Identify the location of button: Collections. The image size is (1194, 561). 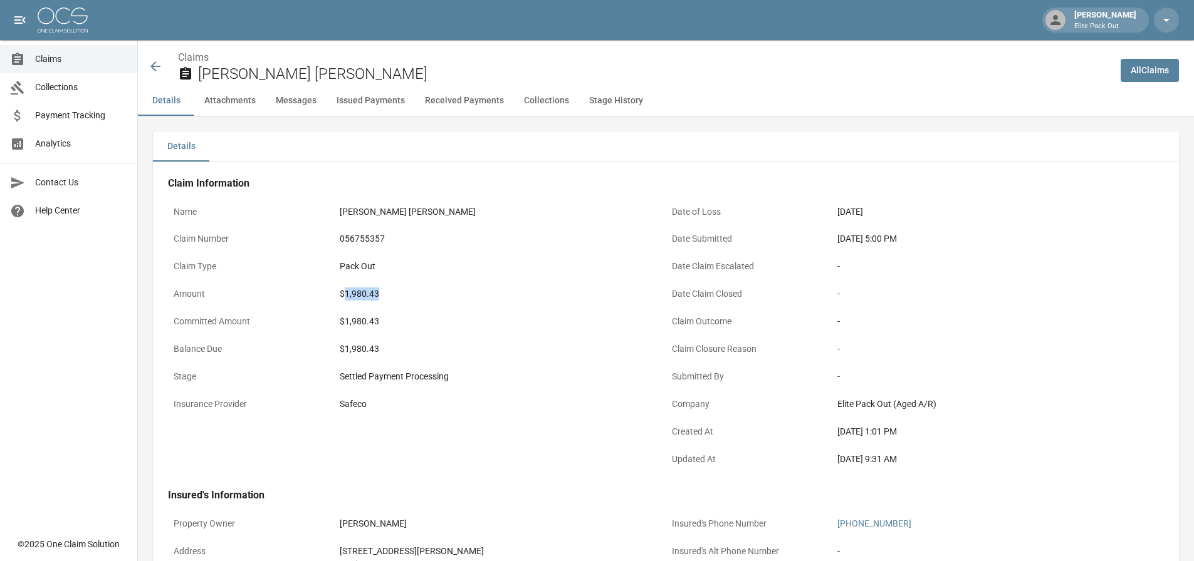
(546, 101).